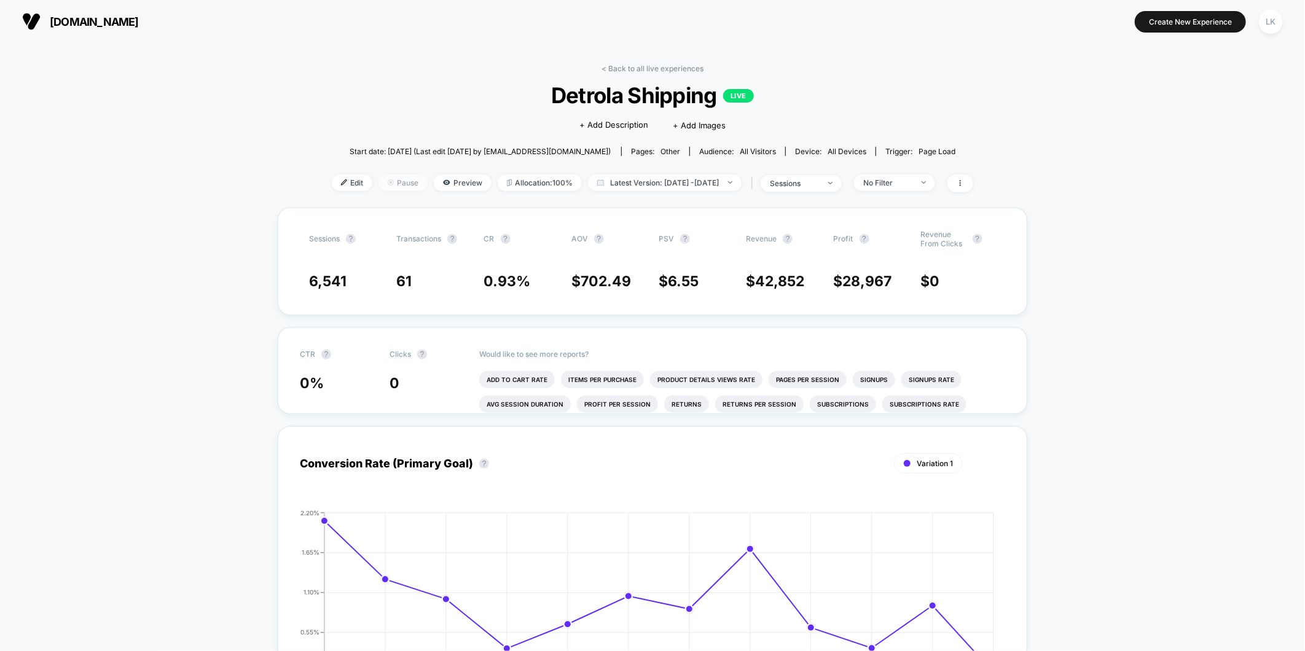  What do you see at coordinates (807, 380) in the screenshot?
I see `li: Pages Per Session` at bounding box center [807, 380].